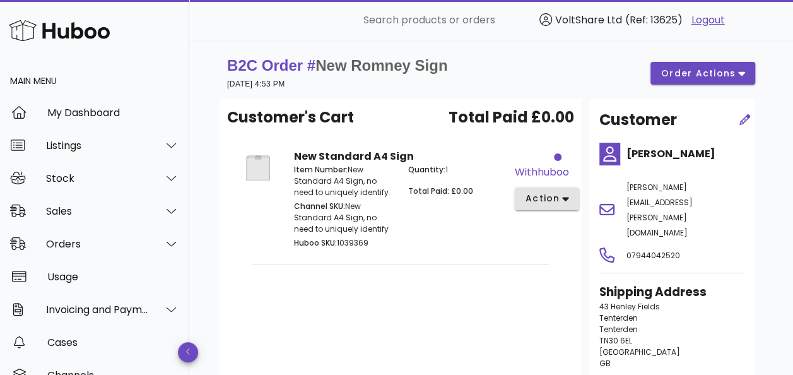  Describe the element at coordinates (113, 112) in the screenshot. I see `div: My Dashboard` at that location.